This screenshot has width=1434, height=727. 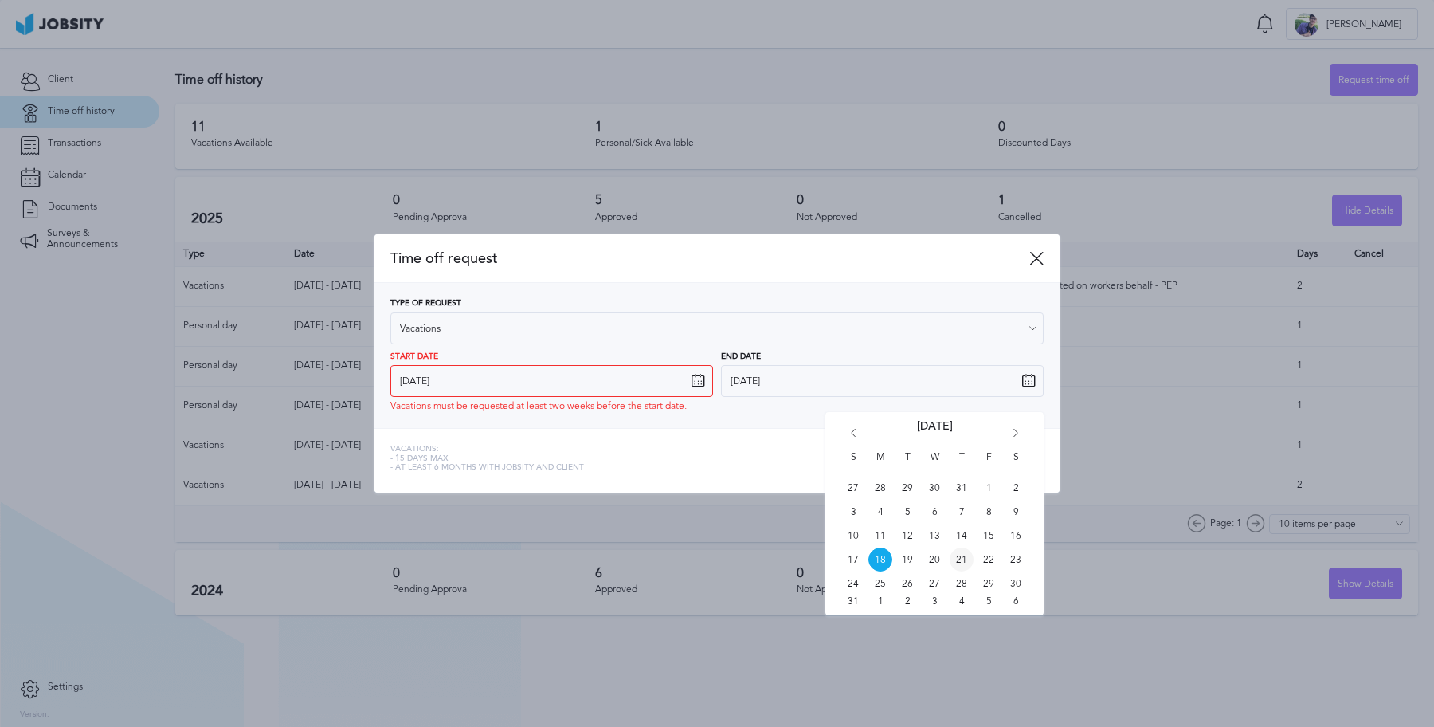 I want to click on span: Sat Aug 02 2025, so click(x=1016, y=488).